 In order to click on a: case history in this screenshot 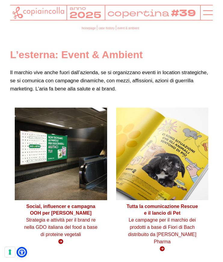, I will do `click(106, 28)`.